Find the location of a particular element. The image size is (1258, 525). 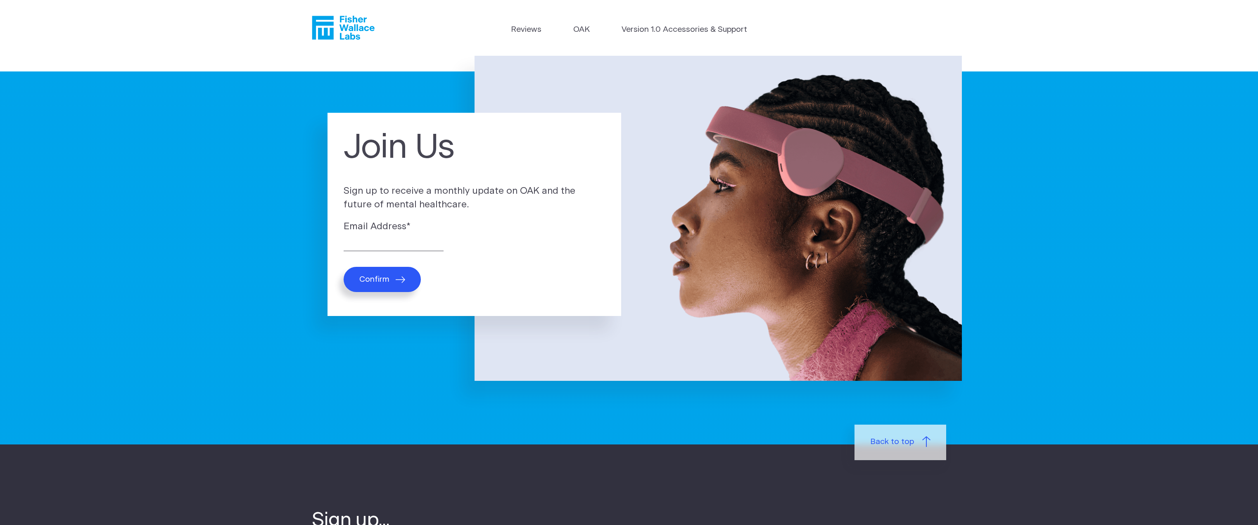

span: Back to top is located at coordinates (892, 442).